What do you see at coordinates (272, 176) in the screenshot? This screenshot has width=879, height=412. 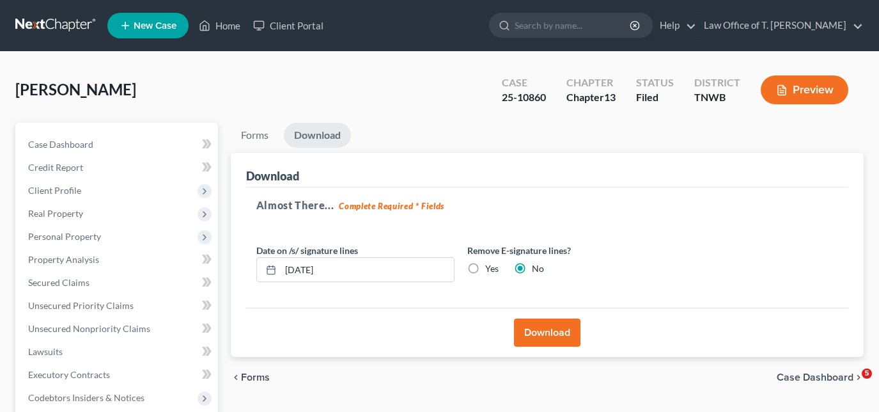 I see `div: Download` at bounding box center [272, 176].